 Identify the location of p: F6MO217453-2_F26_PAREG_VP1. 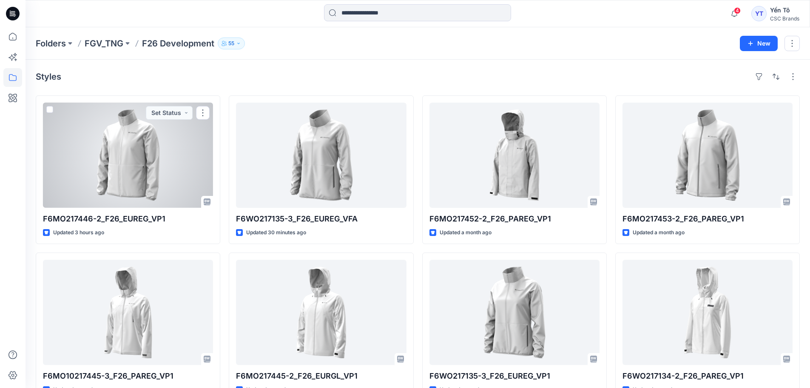
(708, 219).